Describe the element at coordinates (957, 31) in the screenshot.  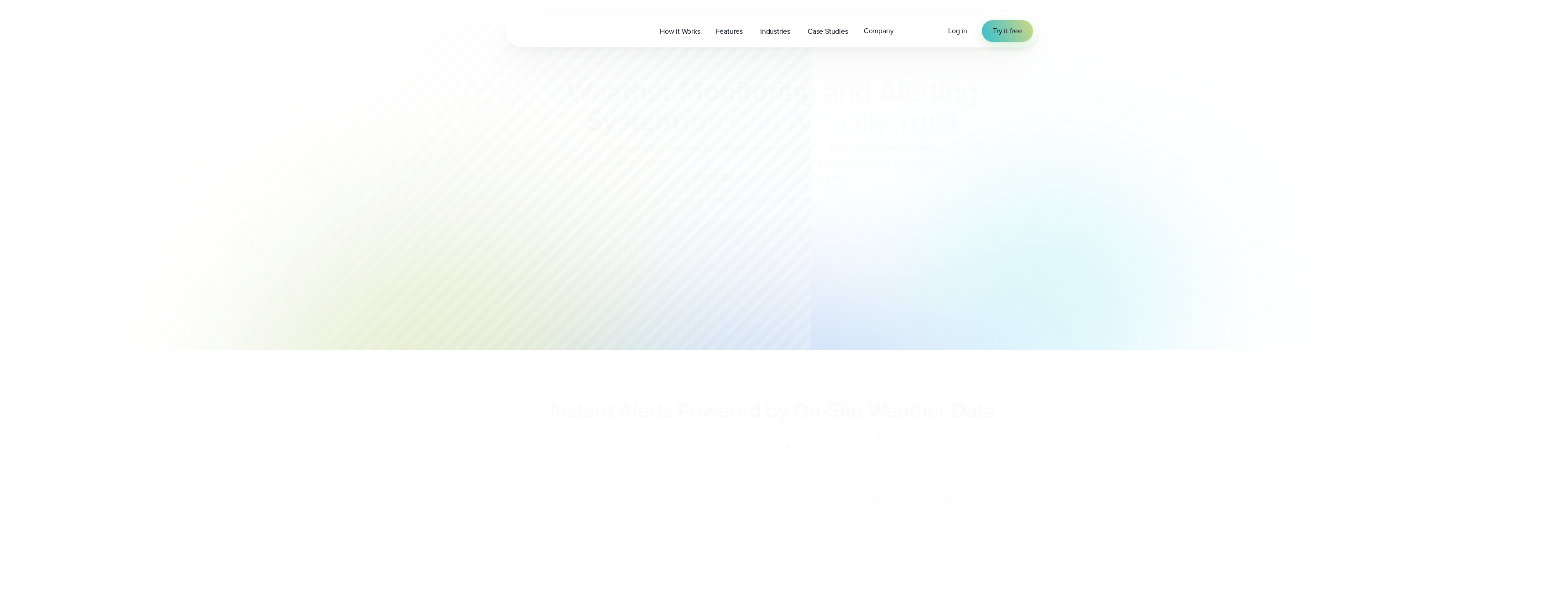
I see `span: Log in` at that location.